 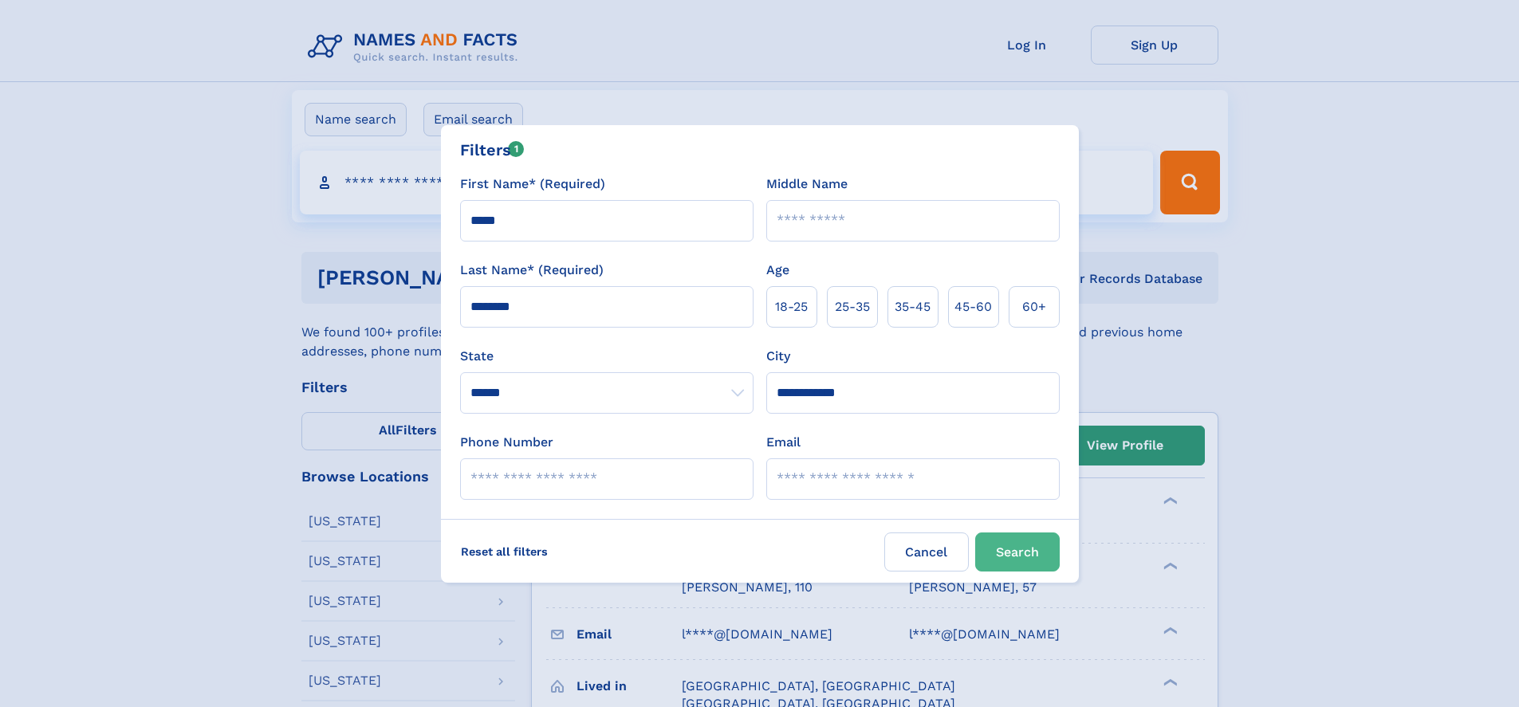 I want to click on label: Middle Name, so click(x=807, y=184).